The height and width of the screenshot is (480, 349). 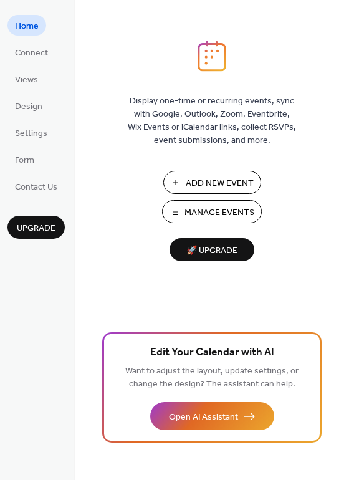 What do you see at coordinates (31, 52) in the screenshot?
I see `a: Connect` at bounding box center [31, 52].